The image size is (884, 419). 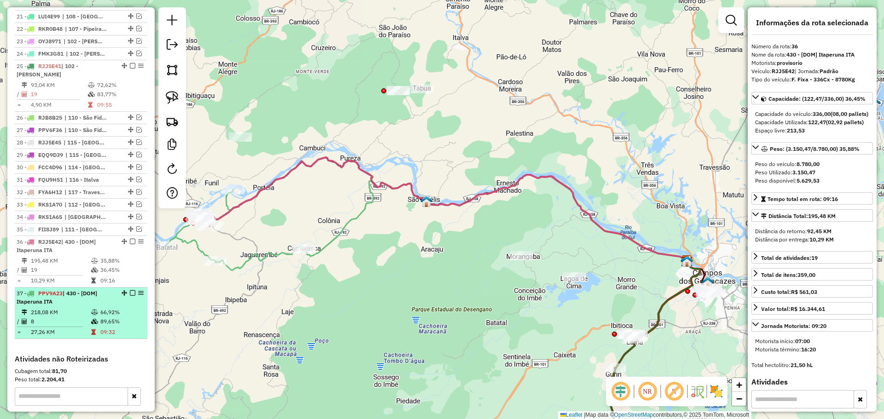 What do you see at coordinates (81, 380) in the screenshot?
I see `div: Peso total:` at bounding box center [81, 380].